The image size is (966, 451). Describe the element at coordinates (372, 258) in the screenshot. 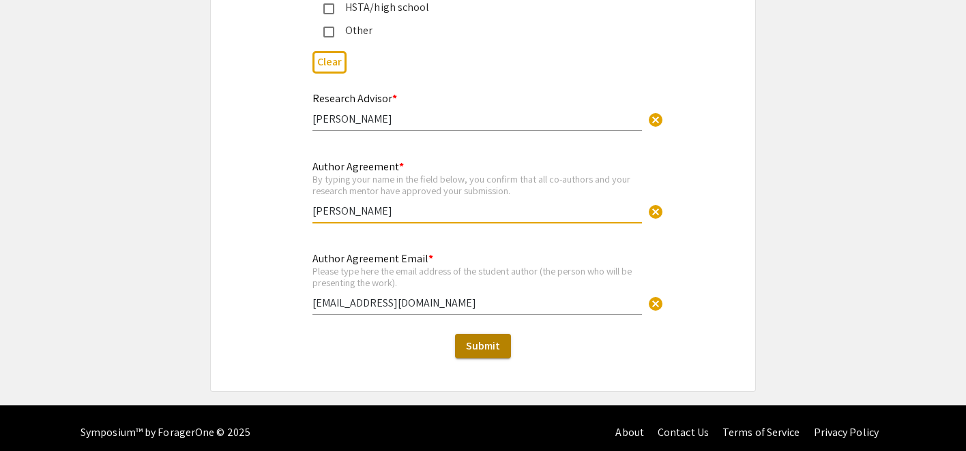

I see `mat-label: Author Agreement Email` at that location.